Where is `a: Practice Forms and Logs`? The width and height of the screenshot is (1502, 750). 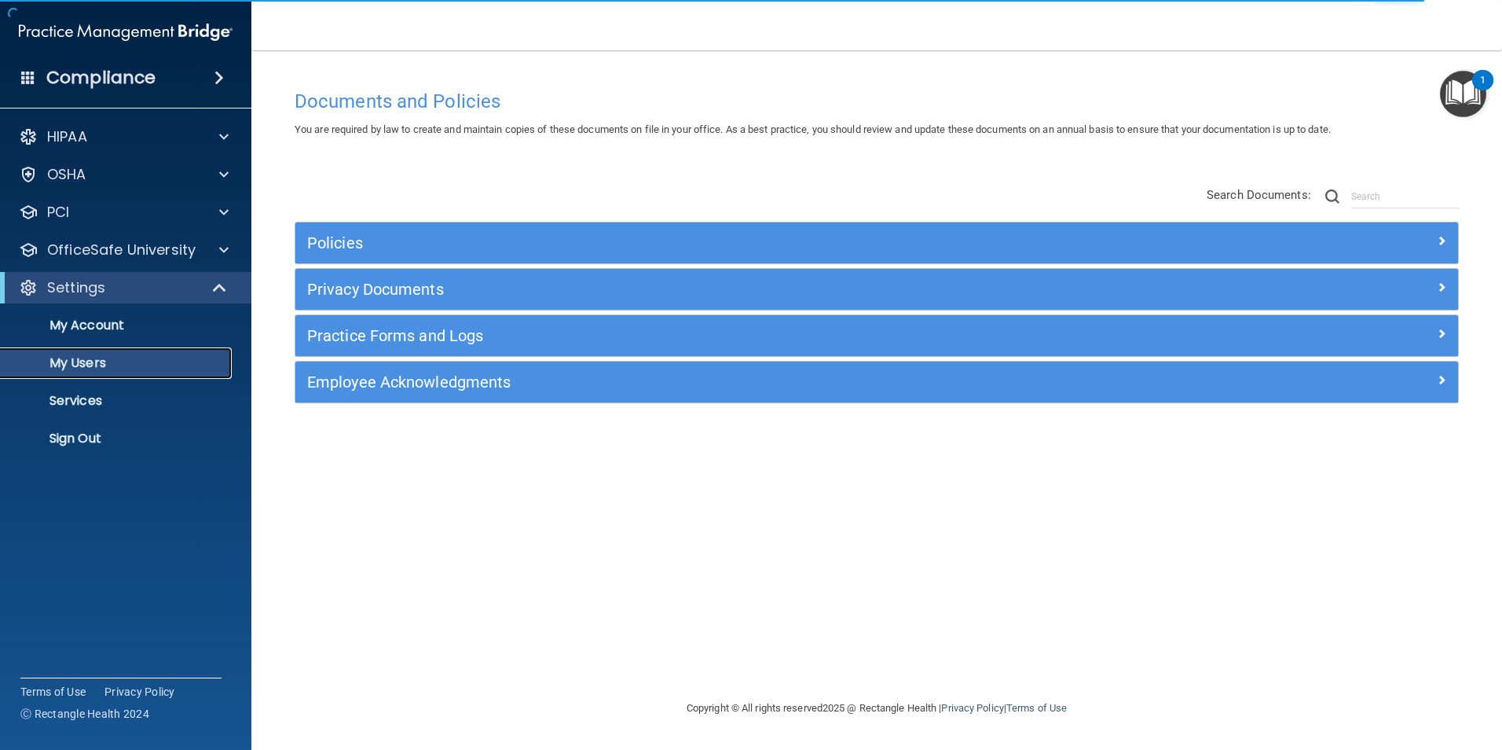
a: Practice Forms and Logs is located at coordinates (877, 336).